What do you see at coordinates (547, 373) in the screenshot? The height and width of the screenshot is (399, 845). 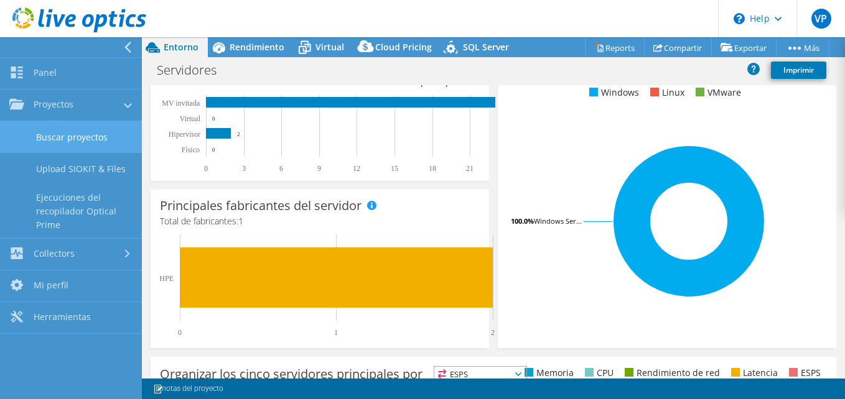 I see `li: Memoria` at bounding box center [547, 373].